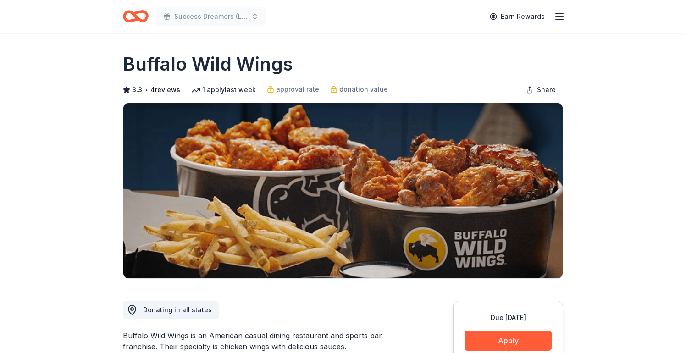  Describe the element at coordinates (223, 90) in the screenshot. I see `div: 1 apply last week` at that location.